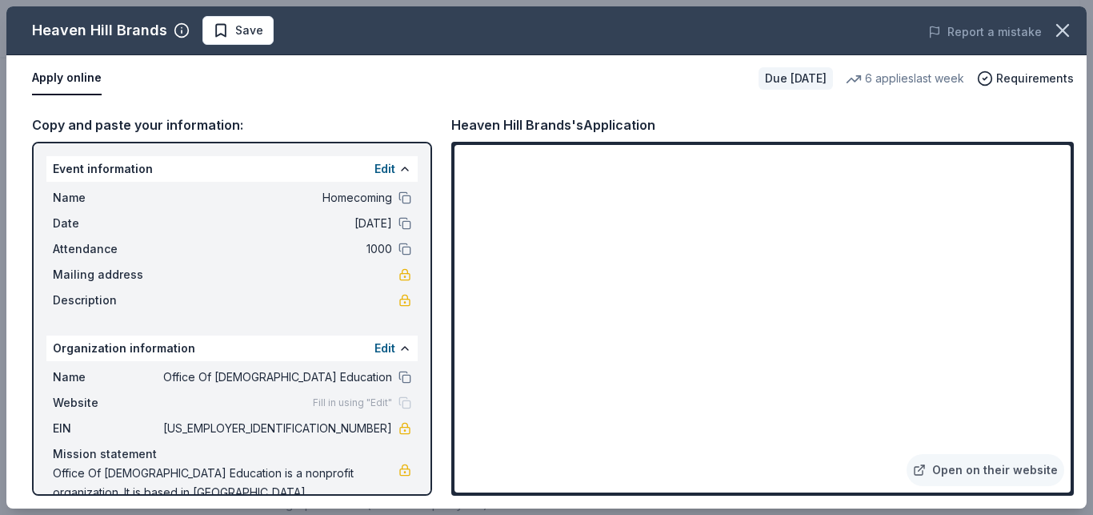 The width and height of the screenshot is (1093, 515). I want to click on div: Organization information, so click(232, 348).